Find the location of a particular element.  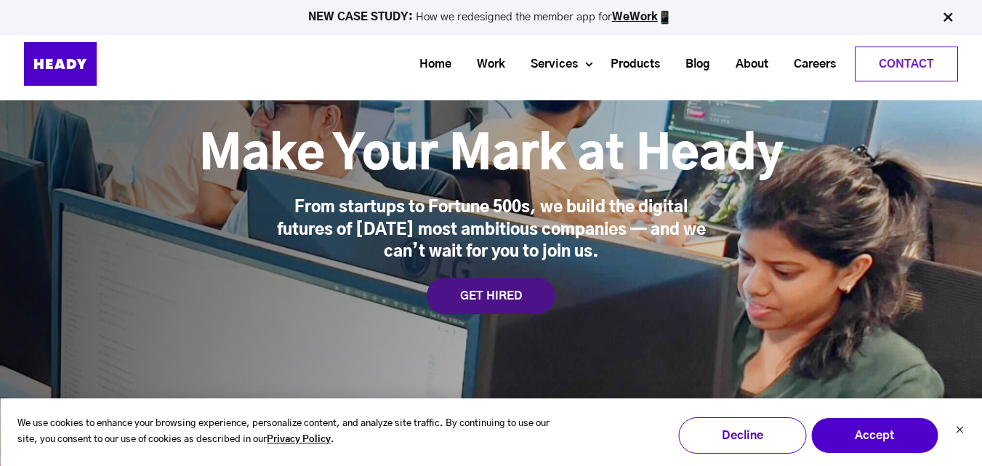

p: How we redesigned the member app for is located at coordinates (491, 17).